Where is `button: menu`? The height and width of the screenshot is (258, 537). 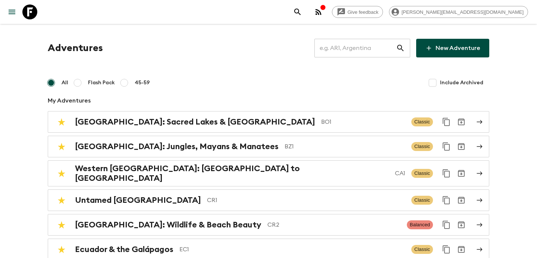
button: menu is located at coordinates (12, 12).